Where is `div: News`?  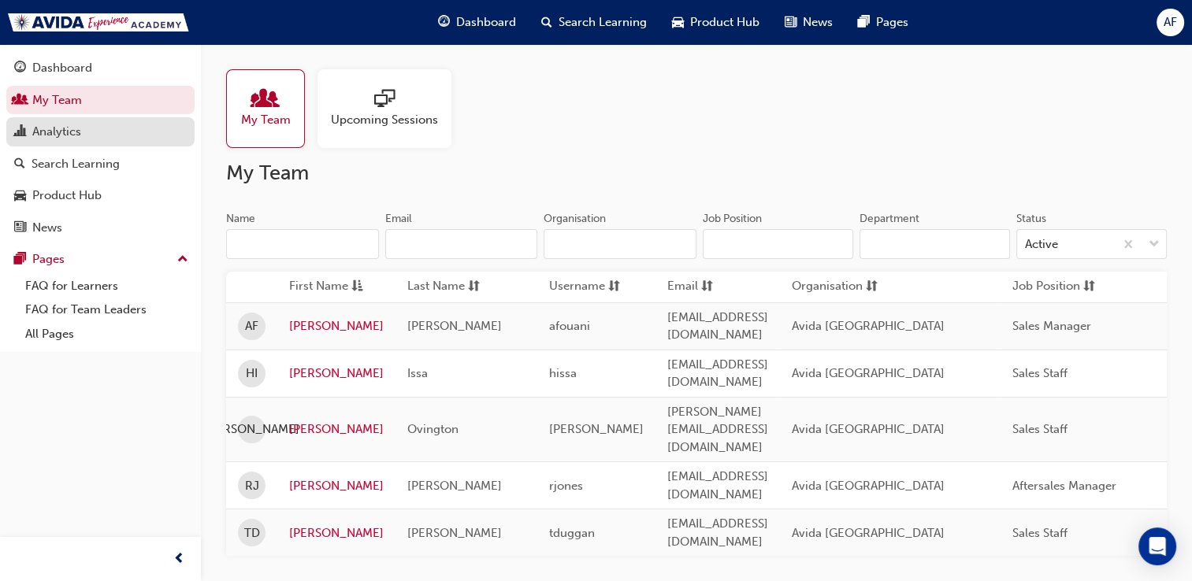
div: News is located at coordinates (47, 228).